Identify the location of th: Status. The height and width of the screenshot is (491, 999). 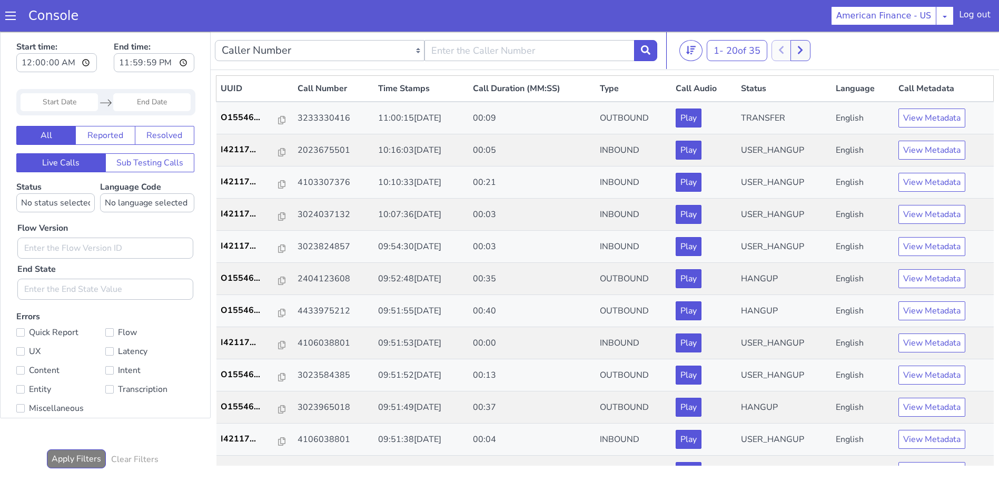
(784, 57).